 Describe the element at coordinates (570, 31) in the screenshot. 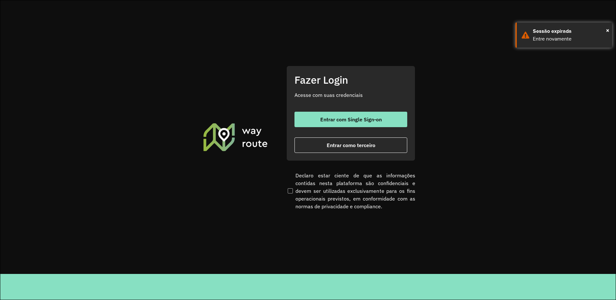

I see `div: Sessão expirada` at that location.